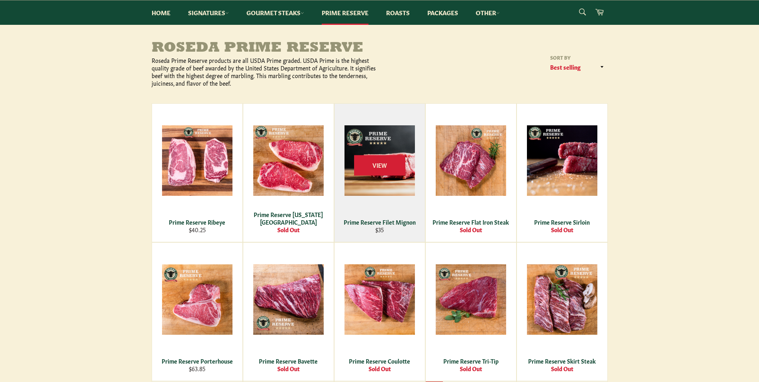 This screenshot has height=382, width=759. What do you see at coordinates (289, 299) in the screenshot?
I see `img: Prime Reserve Bavette` at bounding box center [289, 299].